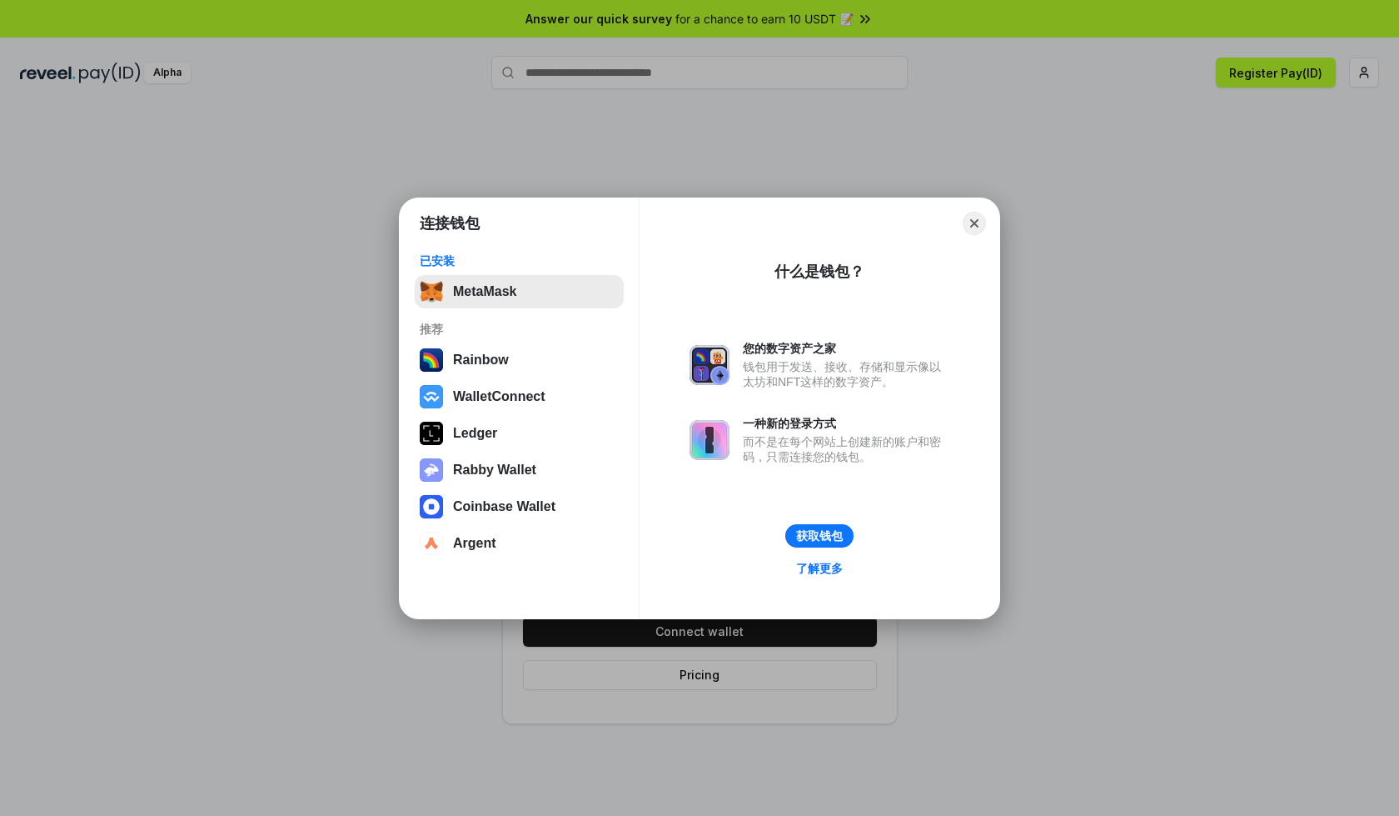 This screenshot has height=816, width=1399. Describe the element at coordinates (820, 536) in the screenshot. I see `div: 获取钱包` at that location.